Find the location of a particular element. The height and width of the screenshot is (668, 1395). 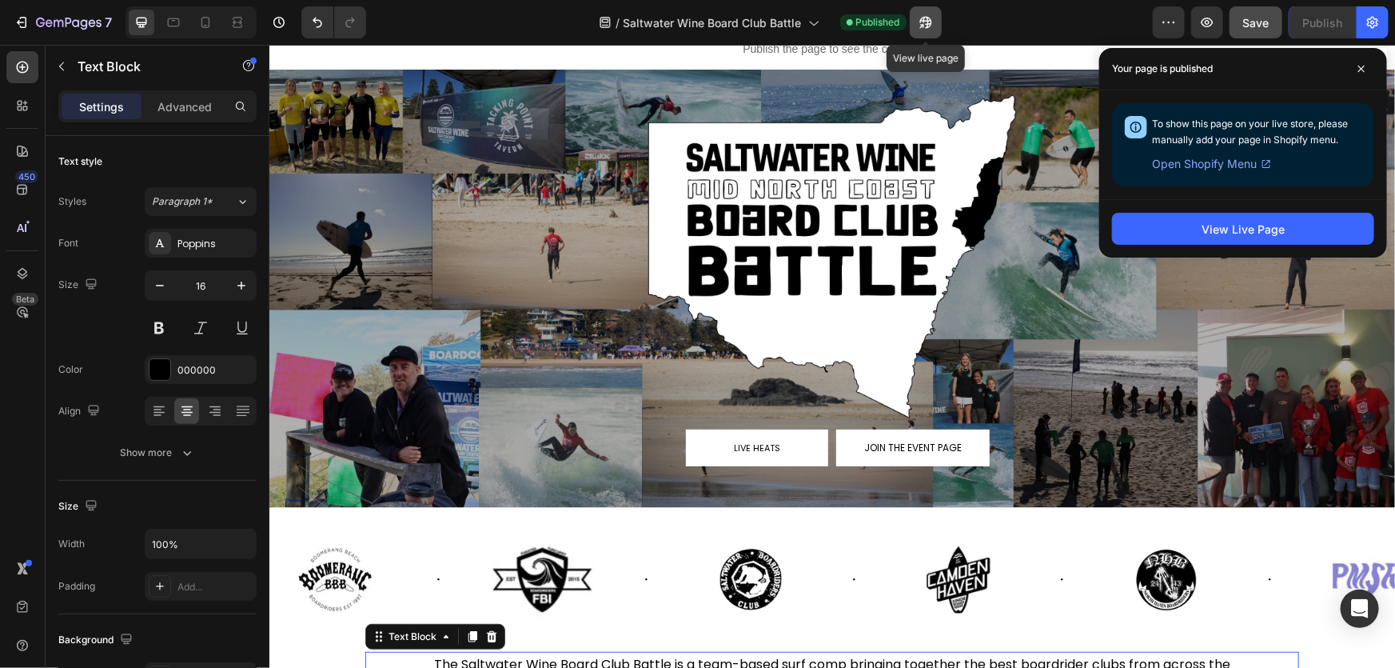

div: Open Intercom Messenger is located at coordinates (1360, 608).